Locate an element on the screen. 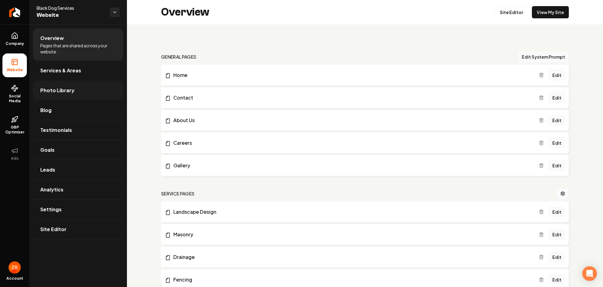 This screenshot has width=603, height=287. span: GBP Optimizer is located at coordinates (15, 130).